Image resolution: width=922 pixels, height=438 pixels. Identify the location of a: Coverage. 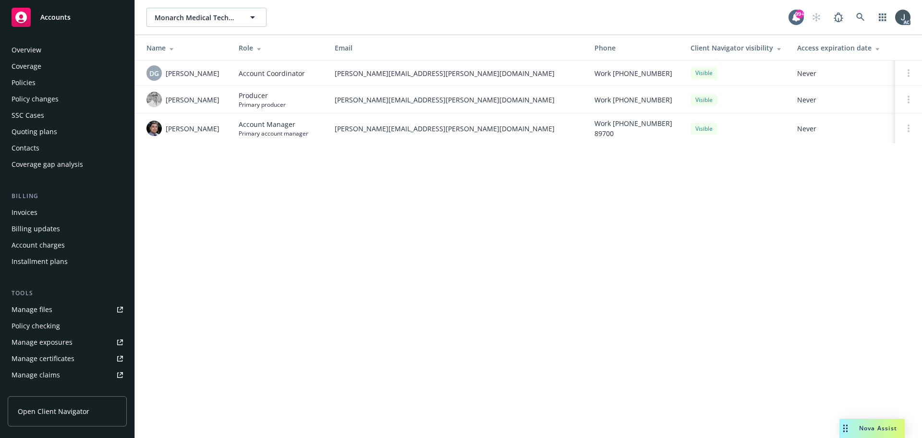
(67, 66).